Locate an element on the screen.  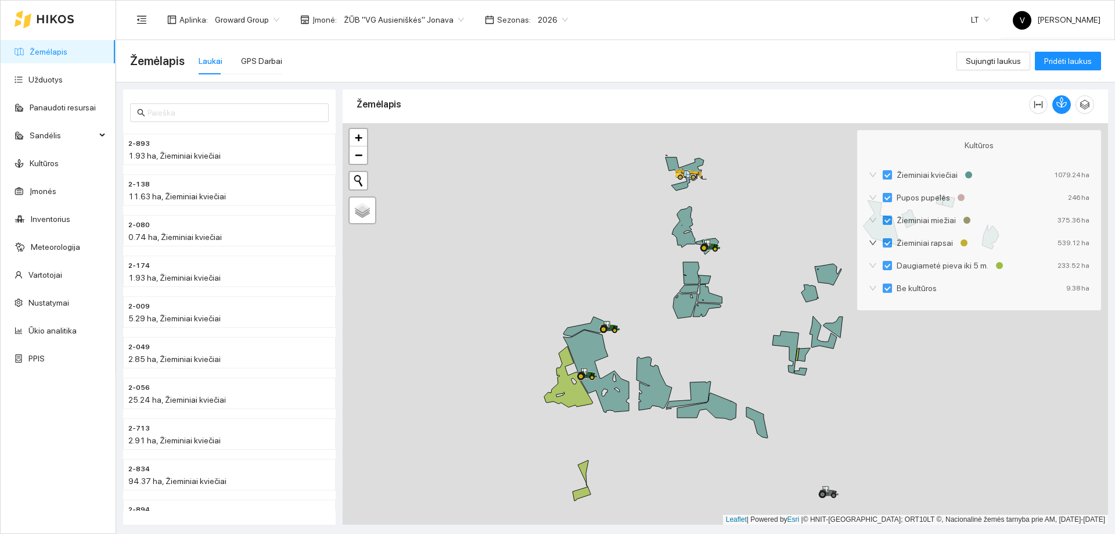
span: layout is located at coordinates (172, 20).